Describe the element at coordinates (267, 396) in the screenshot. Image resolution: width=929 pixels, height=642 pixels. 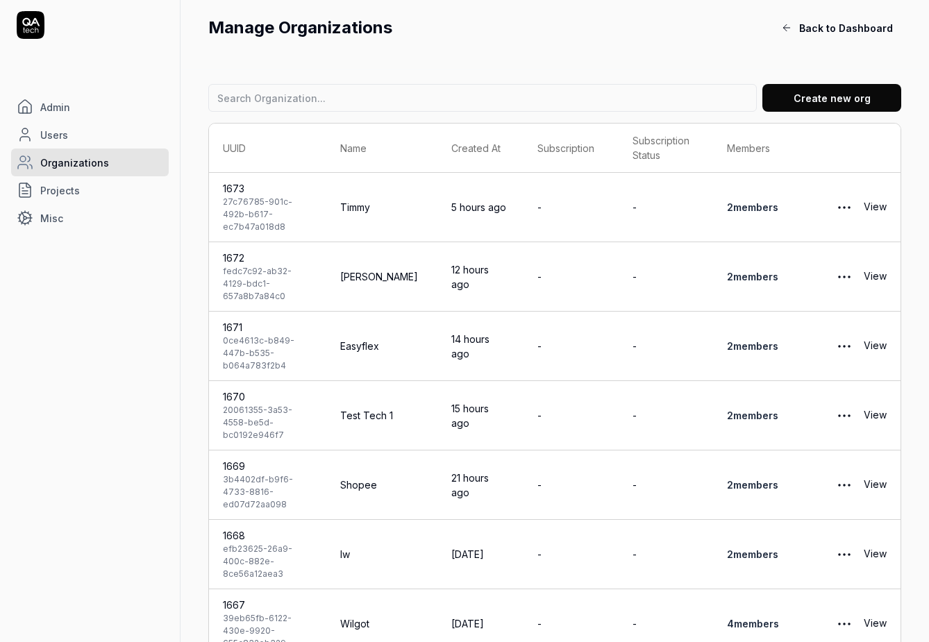
I see `div: 1670` at that location.